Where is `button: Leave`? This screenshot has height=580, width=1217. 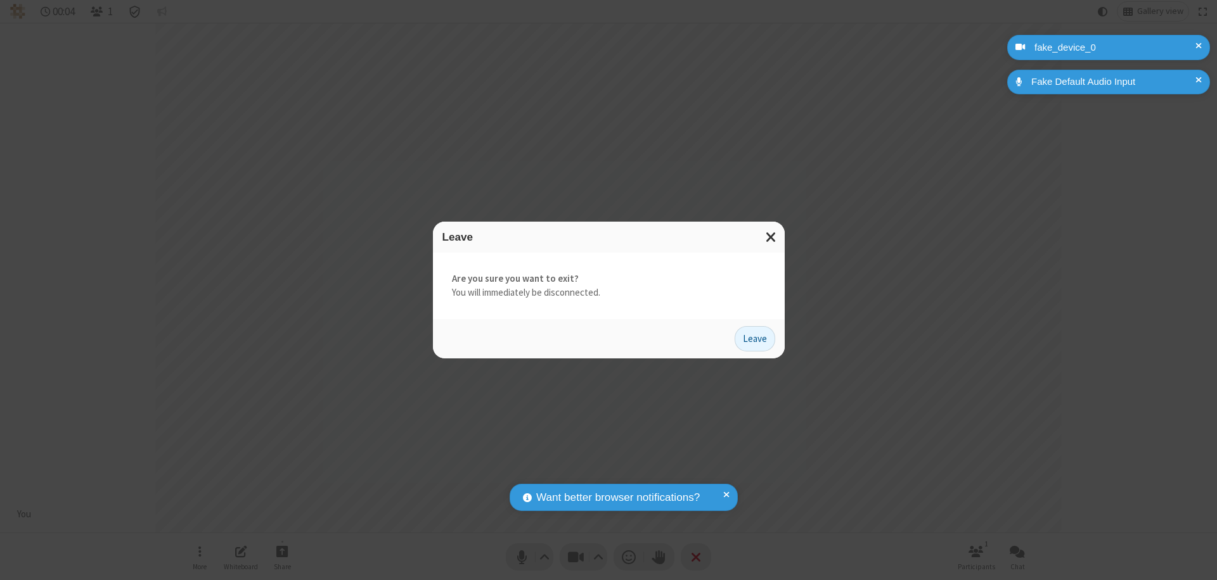
button: Leave is located at coordinates (755, 339).